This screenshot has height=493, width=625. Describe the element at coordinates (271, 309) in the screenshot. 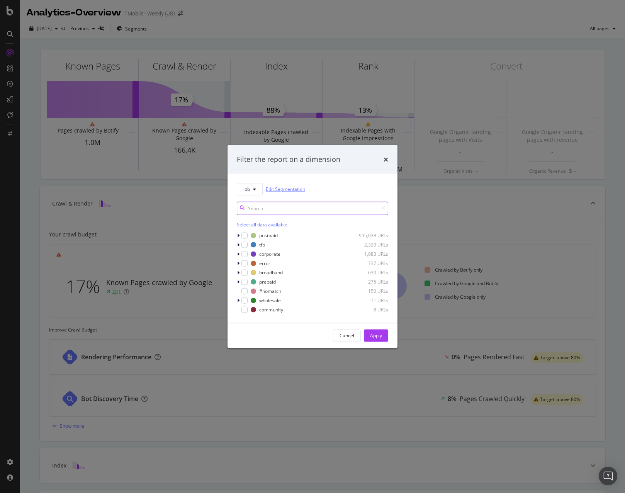

I see `div: community` at that location.